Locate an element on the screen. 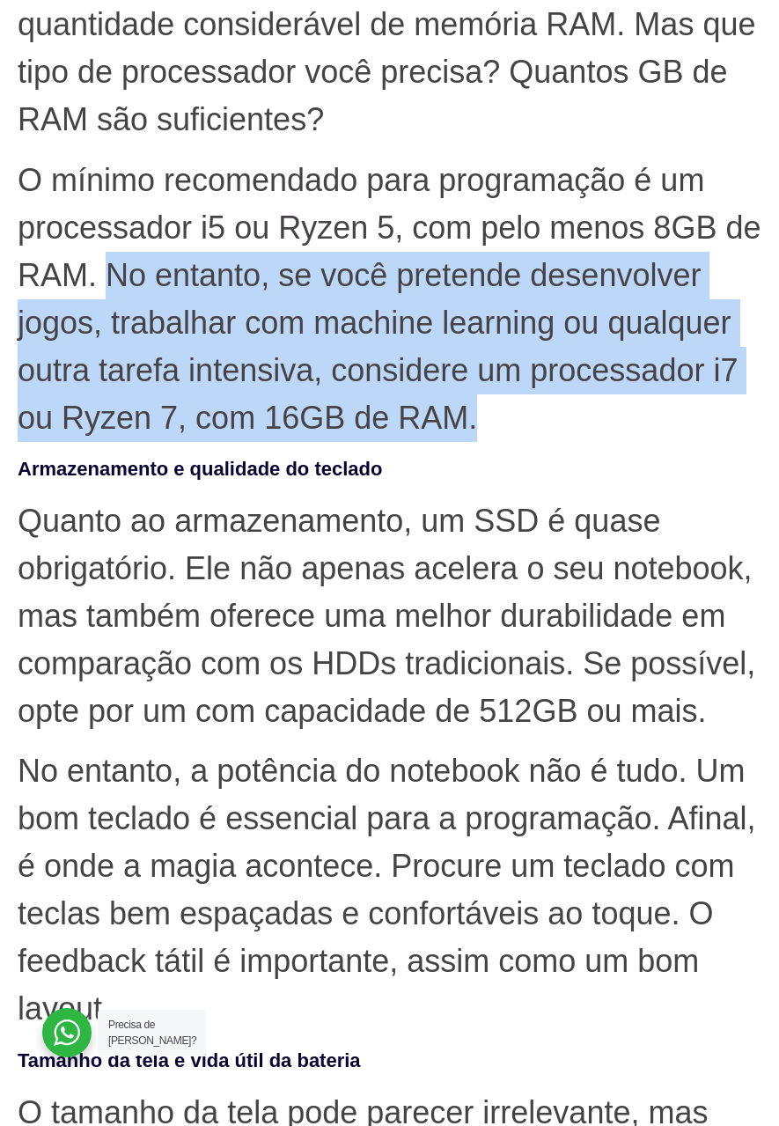 This screenshot has height=1126, width=779. div: Widget de chat is located at coordinates (621, 1014).